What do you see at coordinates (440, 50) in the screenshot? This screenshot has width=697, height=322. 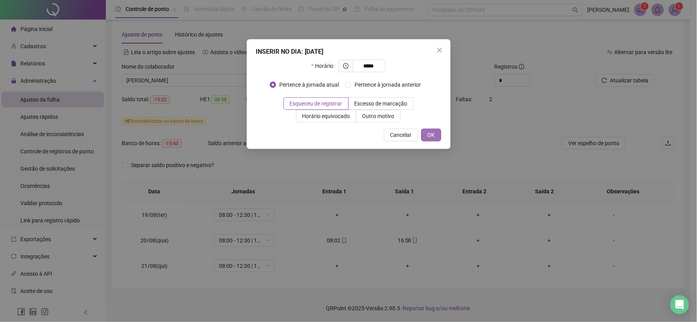 I see `button: Close` at bounding box center [440, 50].